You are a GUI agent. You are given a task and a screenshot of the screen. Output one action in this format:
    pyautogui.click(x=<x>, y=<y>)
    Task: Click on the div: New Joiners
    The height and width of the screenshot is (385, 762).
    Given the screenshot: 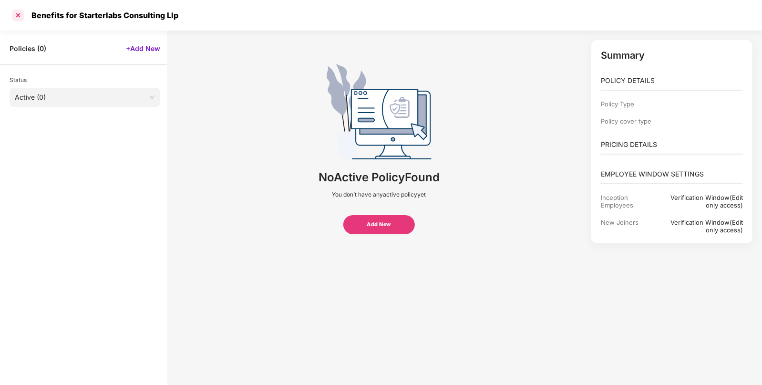 What is the action you would take?
    pyautogui.click(x=630, y=226)
    